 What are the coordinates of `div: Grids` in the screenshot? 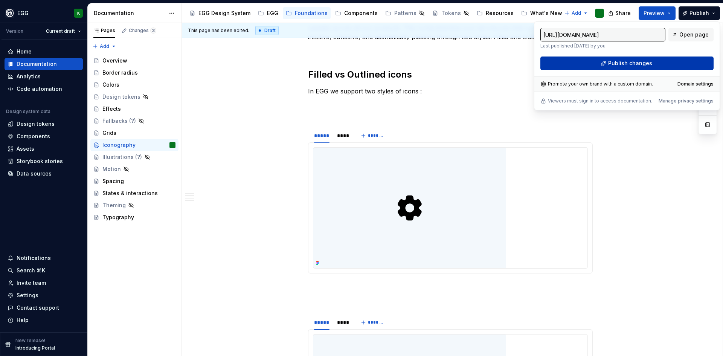 It's located at (109, 133).